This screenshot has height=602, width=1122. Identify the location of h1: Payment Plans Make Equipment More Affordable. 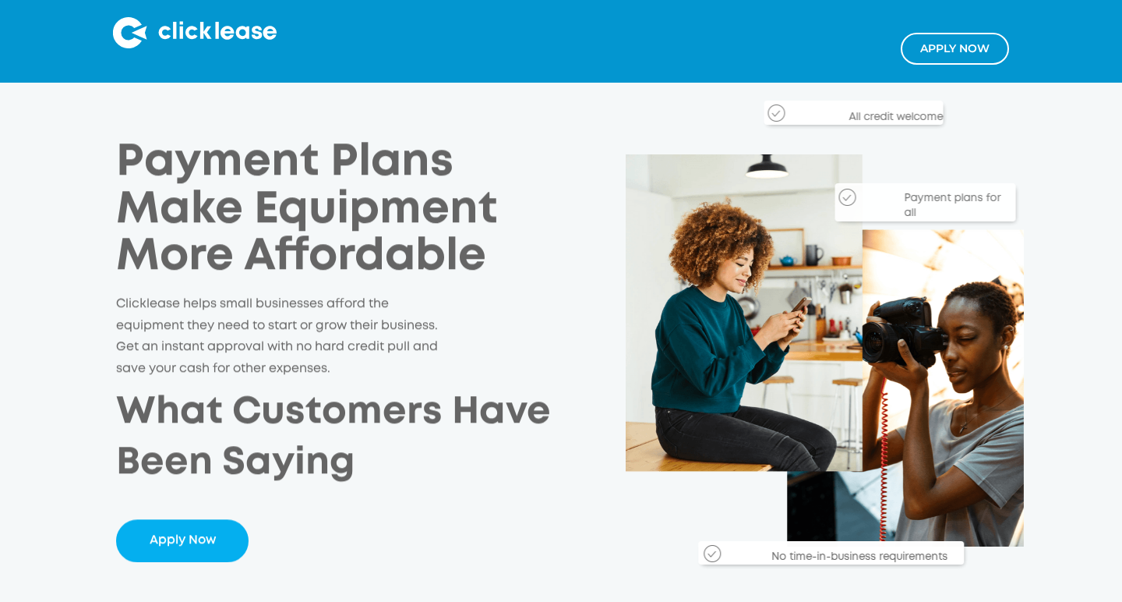
(316, 211).